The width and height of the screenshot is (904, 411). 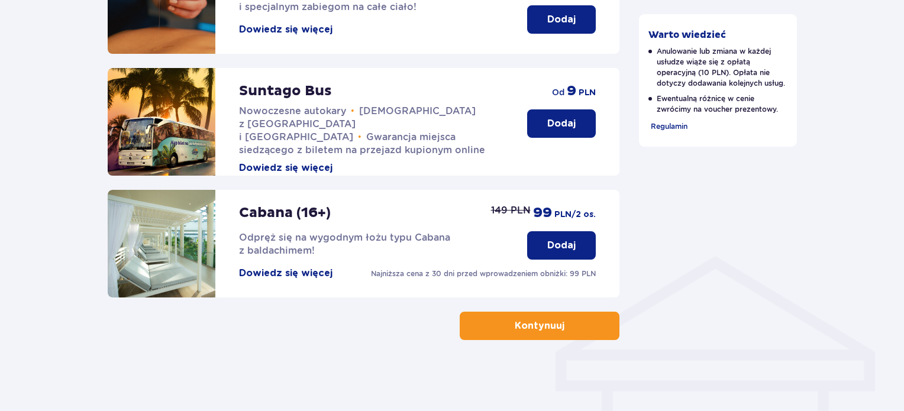 I want to click on p: Suntago Bus, so click(x=285, y=91).